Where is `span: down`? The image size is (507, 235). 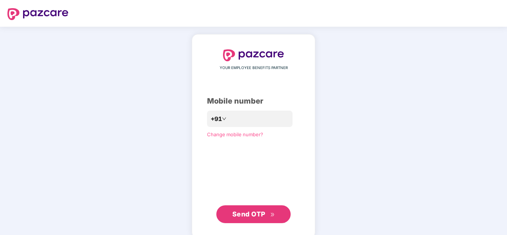 span: down is located at coordinates (224, 119).